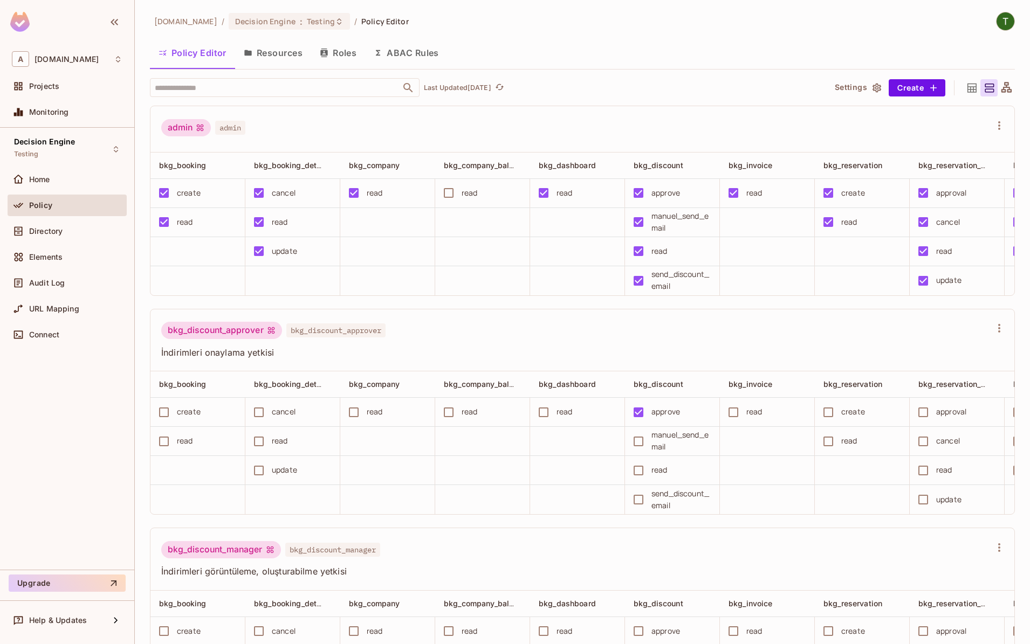  What do you see at coordinates (67, 583) in the screenshot?
I see `button: Upgrade` at bounding box center [67, 583].